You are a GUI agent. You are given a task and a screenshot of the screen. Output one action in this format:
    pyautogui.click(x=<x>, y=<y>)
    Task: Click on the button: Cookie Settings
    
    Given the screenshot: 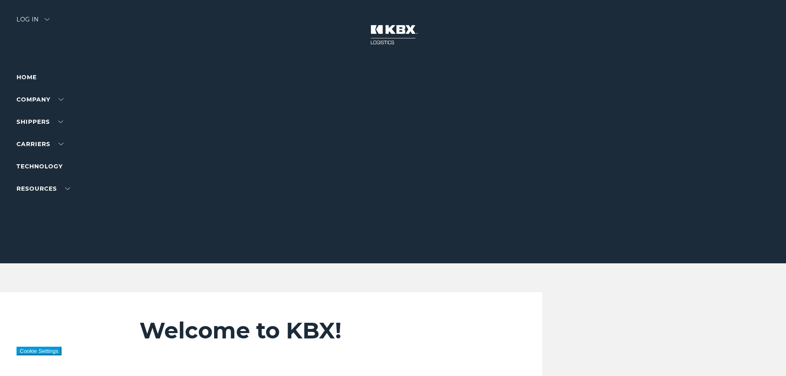 What is the action you would take?
    pyautogui.click(x=39, y=351)
    